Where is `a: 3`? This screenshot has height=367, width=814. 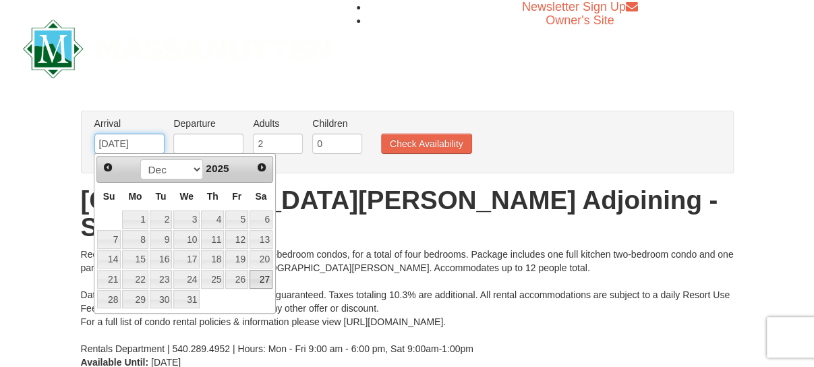
a: 3 is located at coordinates (186, 220).